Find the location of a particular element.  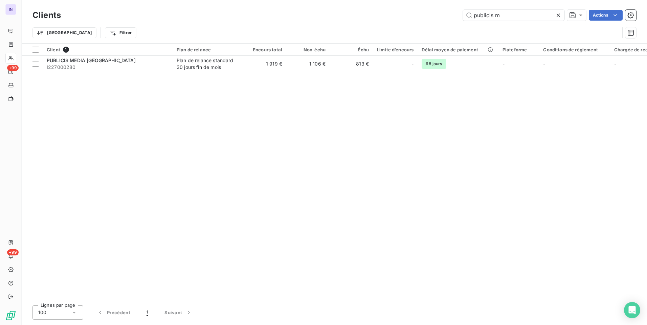

span: 100 is located at coordinates (42, 313).